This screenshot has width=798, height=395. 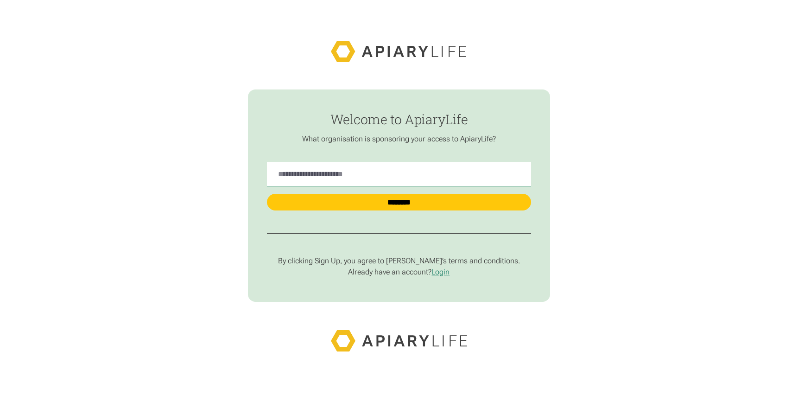 I want to click on p: What organisation is sponsoring your access to ApiaryLife?, so click(x=399, y=139).